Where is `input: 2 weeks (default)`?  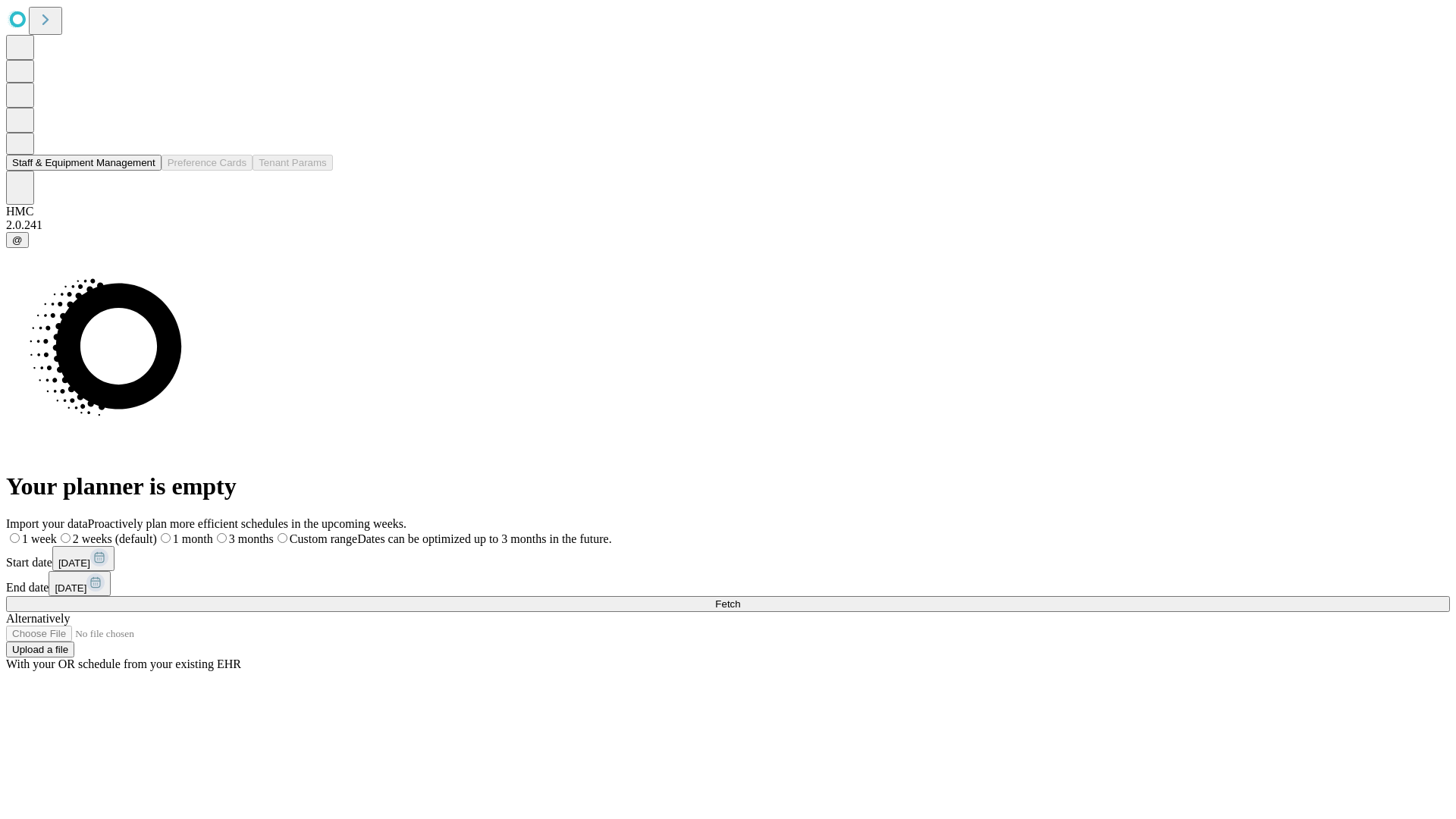 input: 2 weeks (default) is located at coordinates (65, 538).